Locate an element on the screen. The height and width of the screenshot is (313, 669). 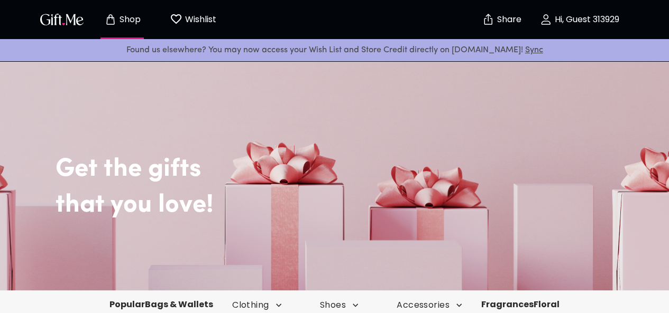
a: Floral is located at coordinates (546, 304).